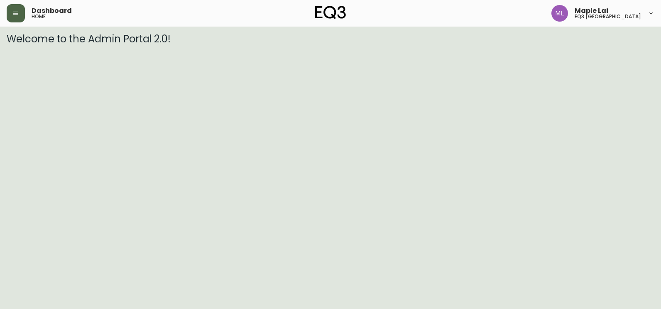  What do you see at coordinates (331, 39) in the screenshot?
I see `h3: Welcome to the Admin Portal 2.0!` at bounding box center [331, 39].